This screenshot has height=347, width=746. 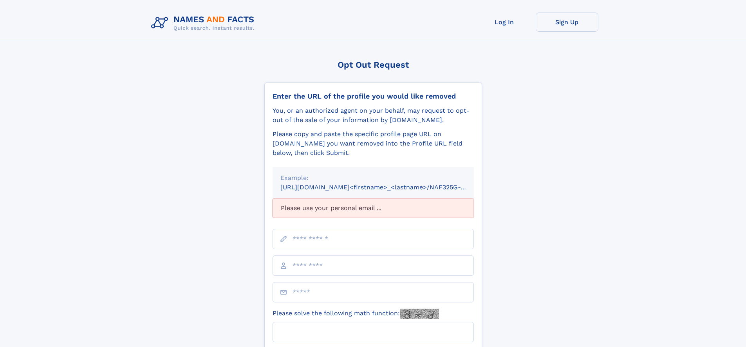 I want to click on img: Logo Names and Facts, so click(x=204, y=23).